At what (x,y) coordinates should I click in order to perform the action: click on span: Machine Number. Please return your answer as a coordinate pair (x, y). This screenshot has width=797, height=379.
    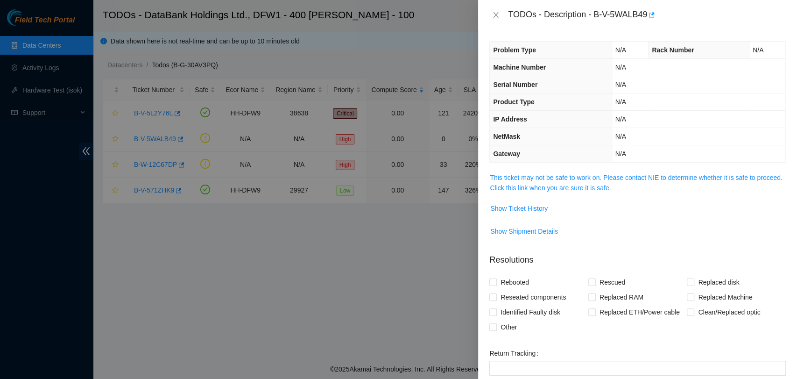
    Looking at the image, I should click on (519, 67).